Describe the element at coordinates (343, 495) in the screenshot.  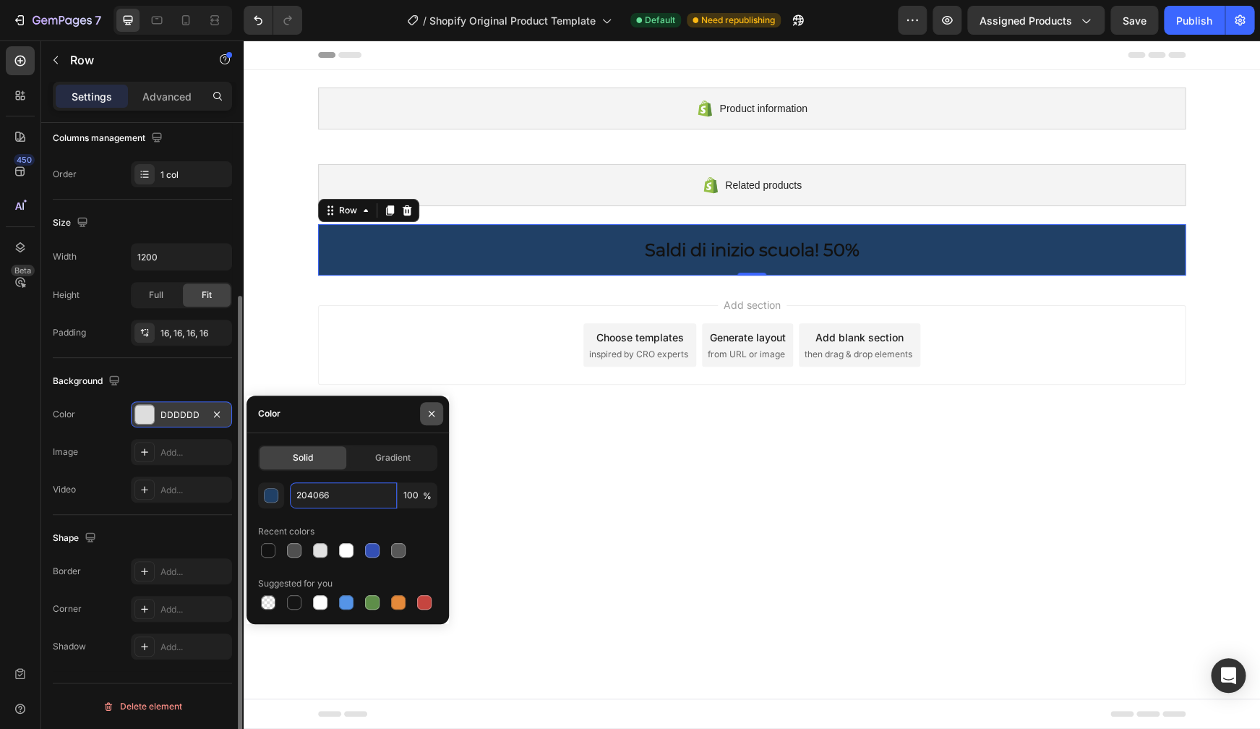
I see `input: Eg: FFFFFF` at that location.